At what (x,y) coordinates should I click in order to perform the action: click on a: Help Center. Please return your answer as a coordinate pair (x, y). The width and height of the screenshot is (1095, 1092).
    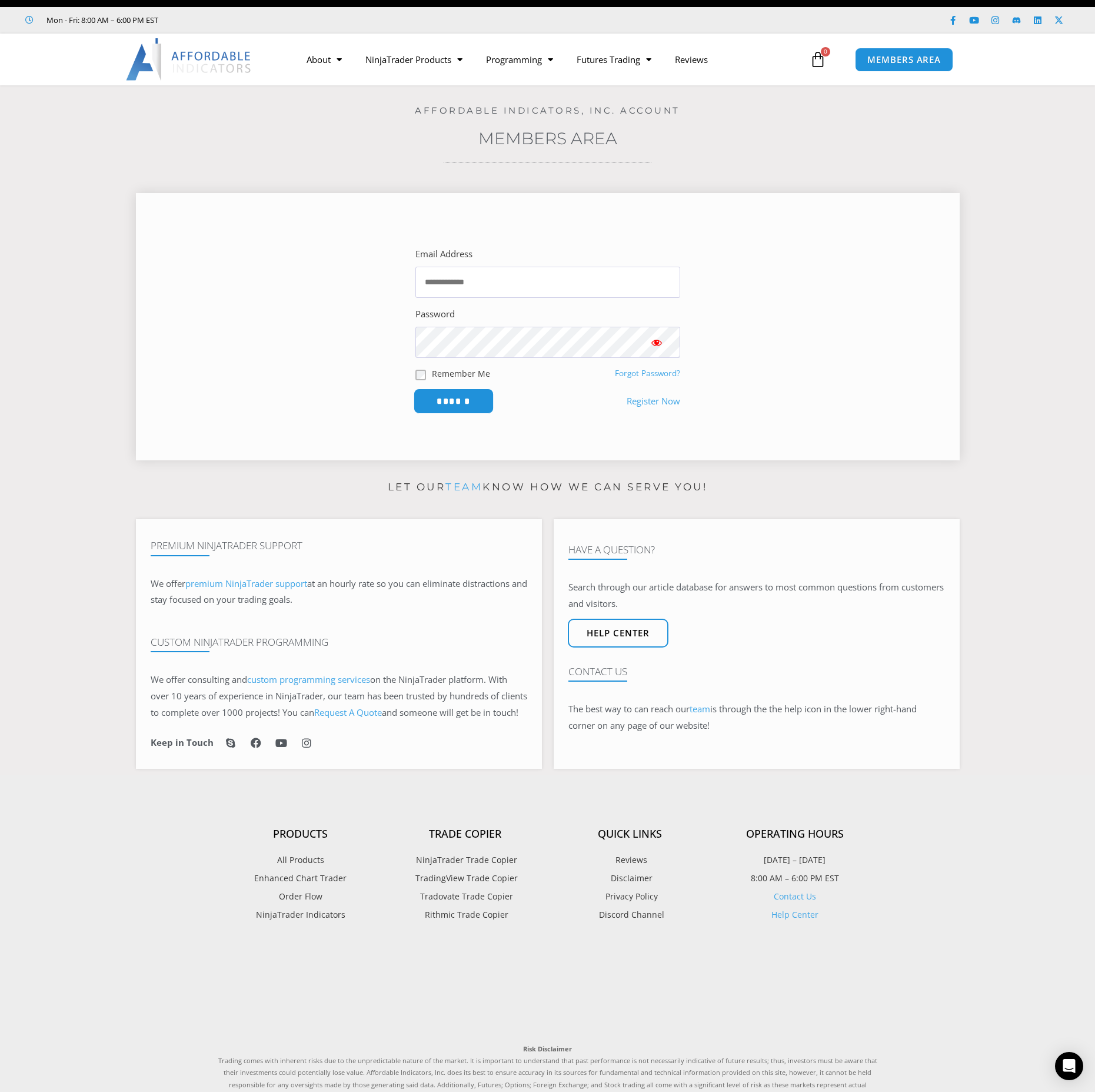
    Looking at the image, I should click on (795, 914).